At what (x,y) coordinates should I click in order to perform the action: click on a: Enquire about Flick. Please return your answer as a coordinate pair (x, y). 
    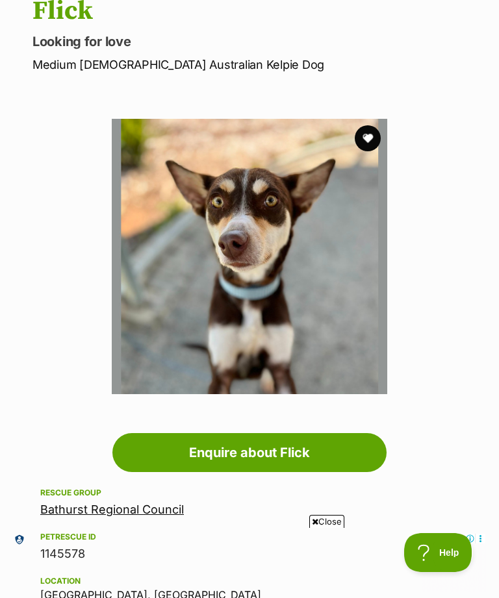
    Looking at the image, I should click on (250, 453).